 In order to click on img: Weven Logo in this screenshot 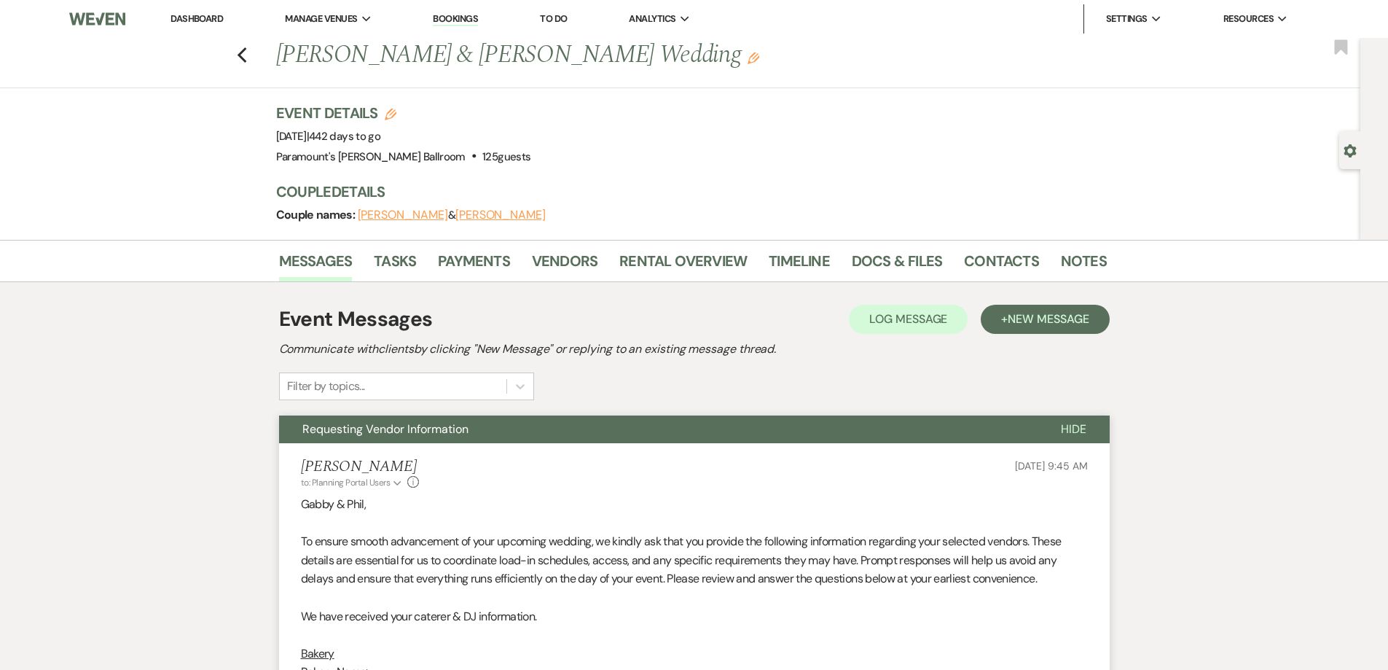, I will do `click(97, 19)`.